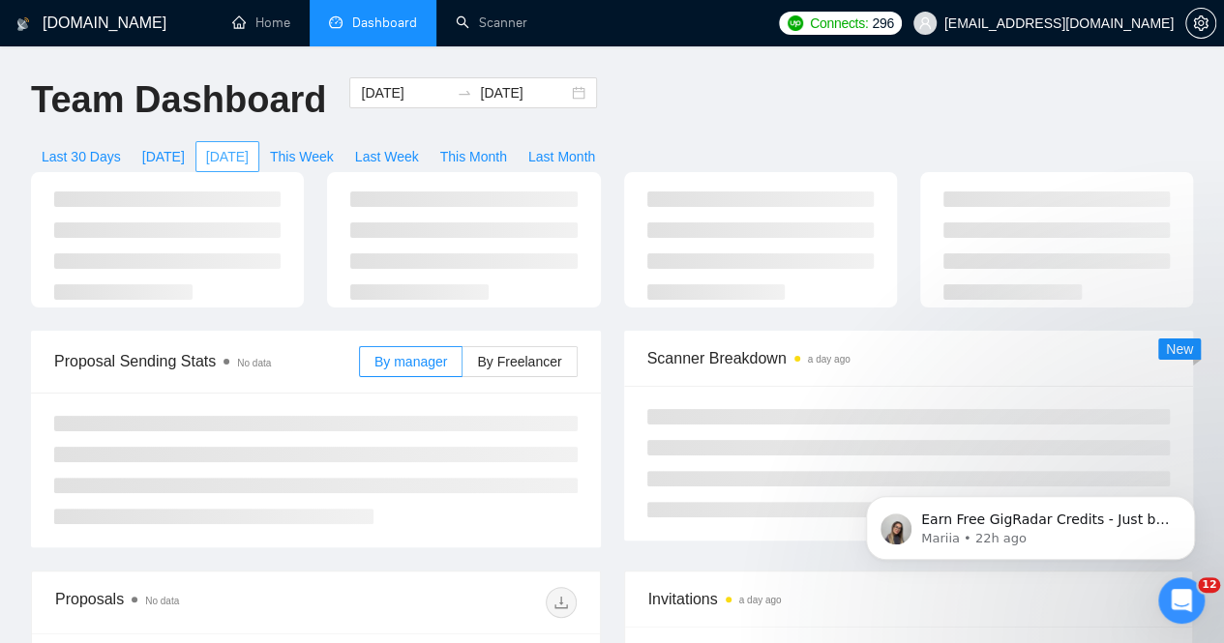 The height and width of the screenshot is (643, 1224). What do you see at coordinates (839, 23) in the screenshot?
I see `span: Connects:` at bounding box center [839, 23].